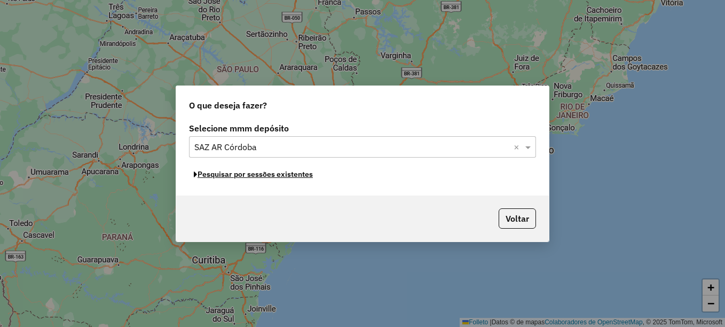 The width and height of the screenshot is (725, 327). What do you see at coordinates (518, 147) in the screenshot?
I see `span: Clear all` at bounding box center [518, 147].